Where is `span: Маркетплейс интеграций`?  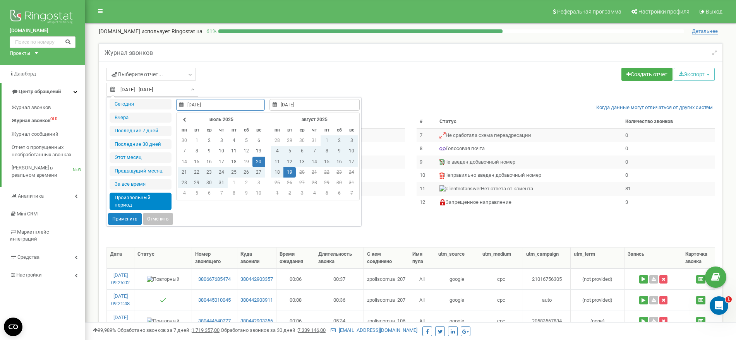 span: Маркетплейс интеграций is located at coordinates (29, 236).